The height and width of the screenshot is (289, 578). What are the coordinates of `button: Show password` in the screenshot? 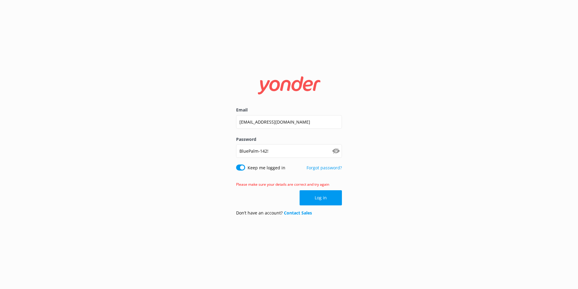 It's located at (336, 151).